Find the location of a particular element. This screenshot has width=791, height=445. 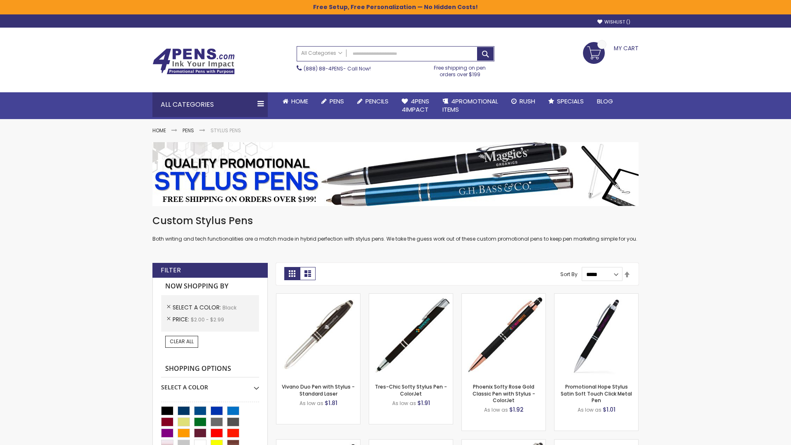

div: Both writing and tech functionalities are a match made in hybrid perfection with stylus pens. We ... is located at coordinates (395, 228).